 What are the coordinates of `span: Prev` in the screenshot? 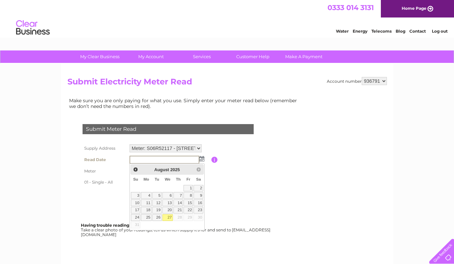 It's located at (136, 169).